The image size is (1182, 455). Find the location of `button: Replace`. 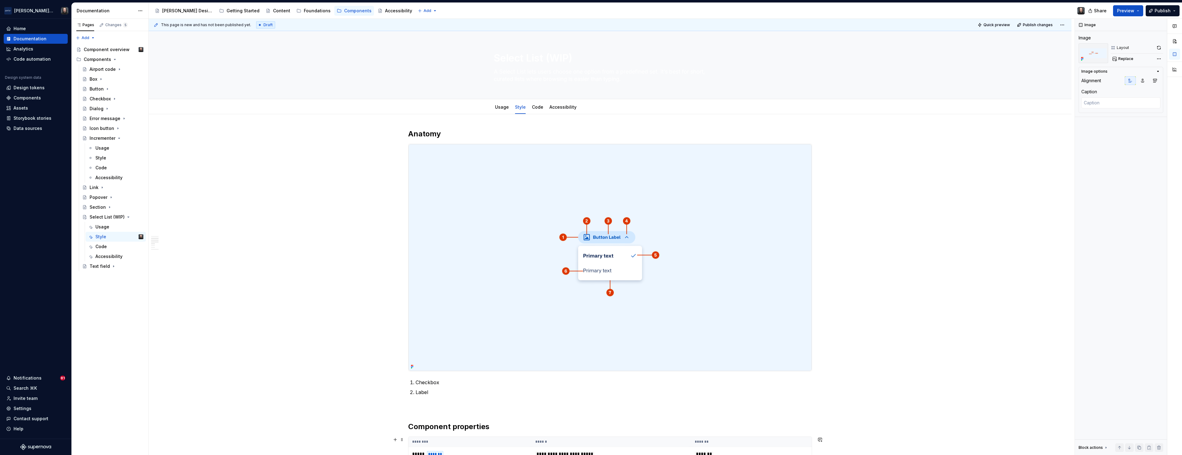

button: Replace is located at coordinates (1123, 59).